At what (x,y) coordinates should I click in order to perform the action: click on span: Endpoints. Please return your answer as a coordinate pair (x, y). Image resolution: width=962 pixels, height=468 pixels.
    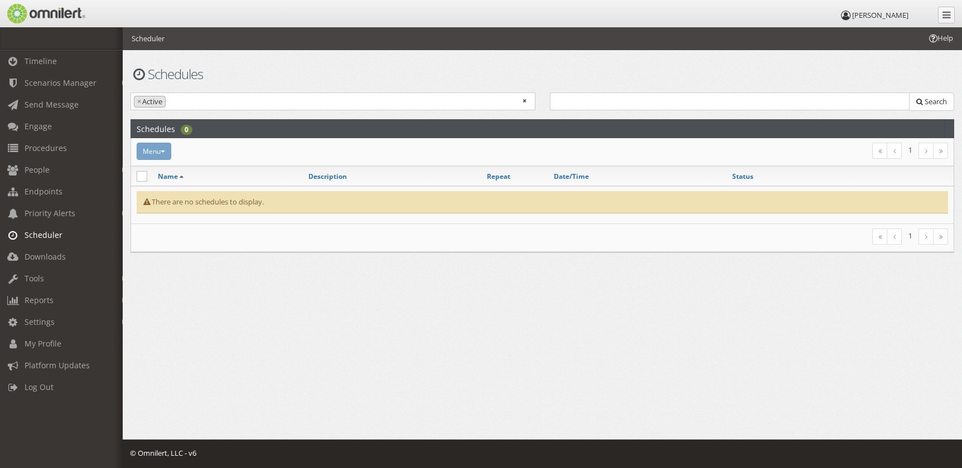
    Looking at the image, I should click on (44, 191).